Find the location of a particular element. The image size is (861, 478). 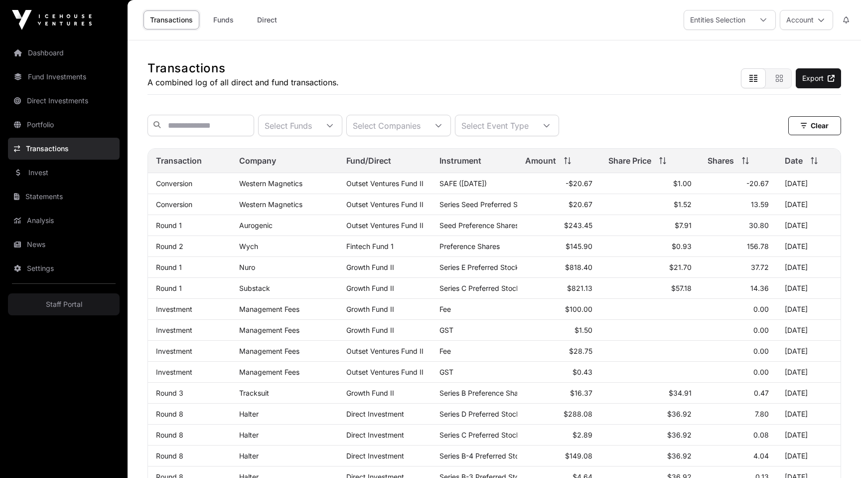

a: Aurogenic is located at coordinates (256, 225).